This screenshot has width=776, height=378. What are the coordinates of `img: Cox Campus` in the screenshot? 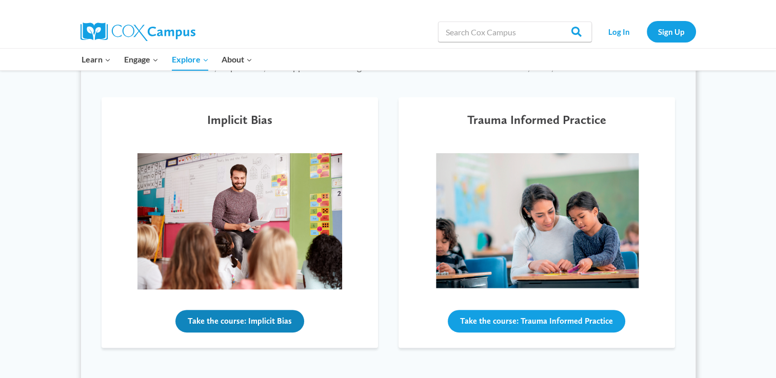 It's located at (138, 32).